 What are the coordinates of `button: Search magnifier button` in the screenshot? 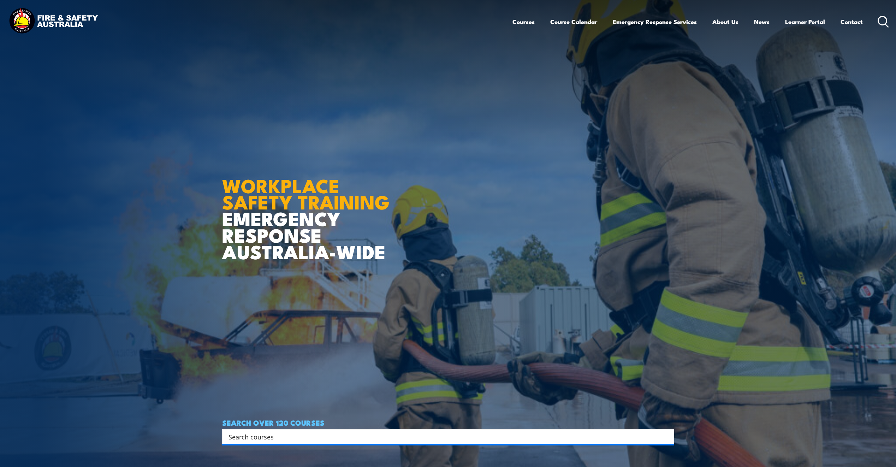 It's located at (667, 437).